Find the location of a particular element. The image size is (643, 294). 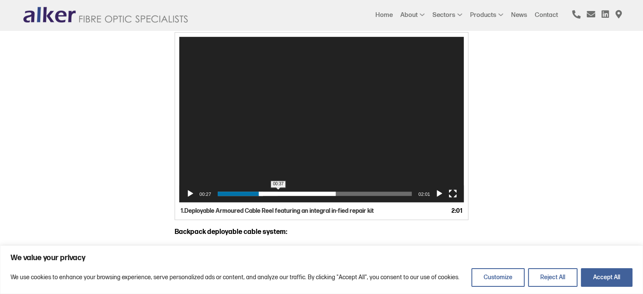

a: 1.Deployable Armoured Cable Reel featuring an integral in-fied repair kit is located at coordinates (313, 210).